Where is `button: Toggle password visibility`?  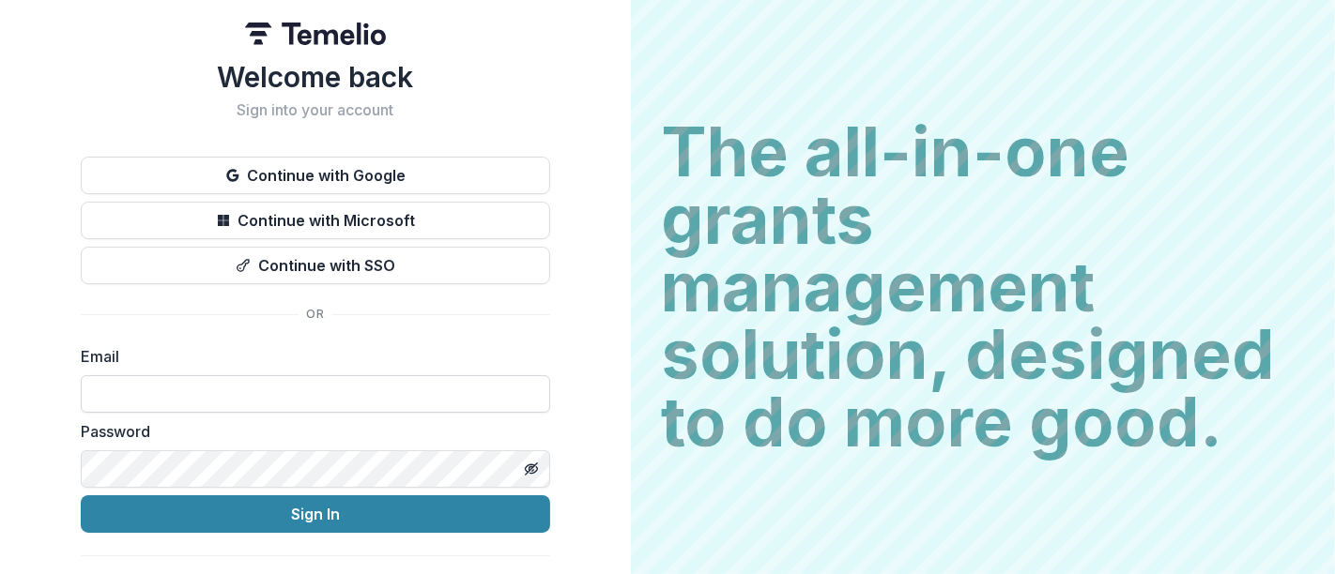 button: Toggle password visibility is located at coordinates (531, 469).